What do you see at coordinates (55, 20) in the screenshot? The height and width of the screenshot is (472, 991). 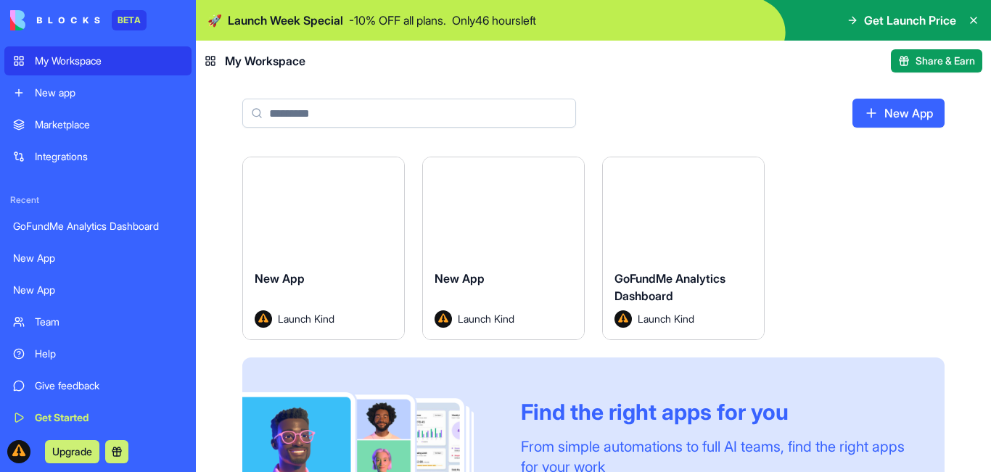 I see `img: logo` at bounding box center [55, 20].